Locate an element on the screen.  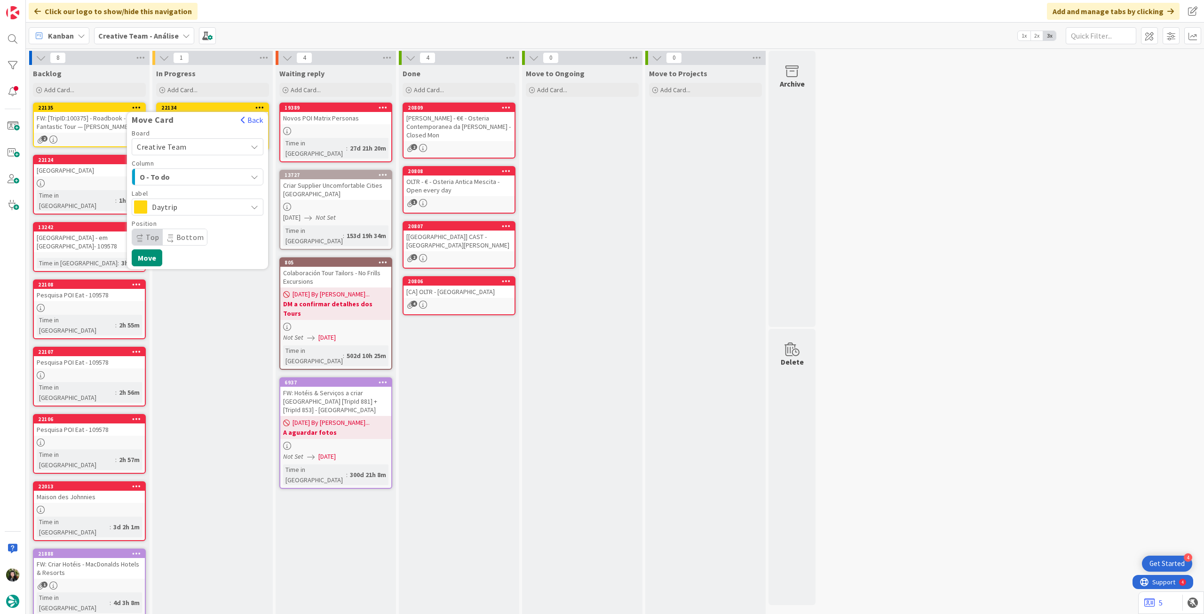
div: Maison des Johnnies is located at coordinates (89, 497).